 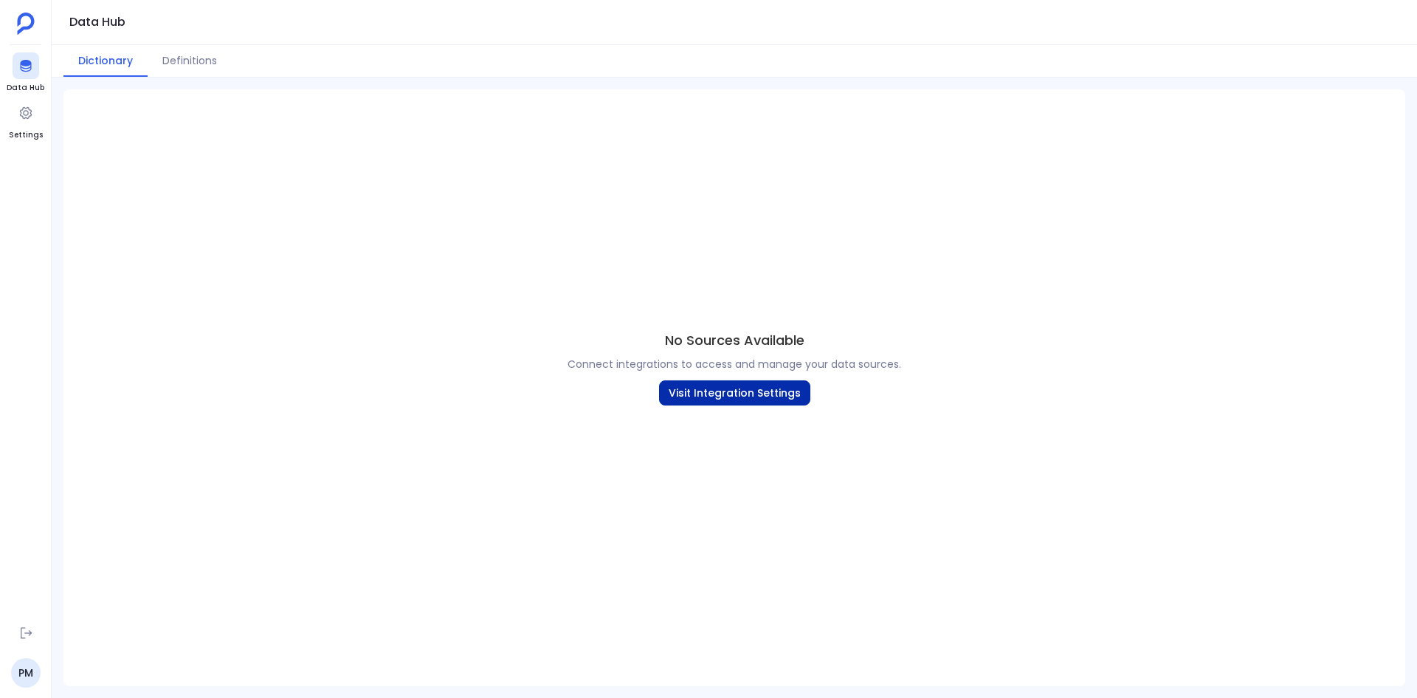 I want to click on button: Definitions, so click(x=190, y=61).